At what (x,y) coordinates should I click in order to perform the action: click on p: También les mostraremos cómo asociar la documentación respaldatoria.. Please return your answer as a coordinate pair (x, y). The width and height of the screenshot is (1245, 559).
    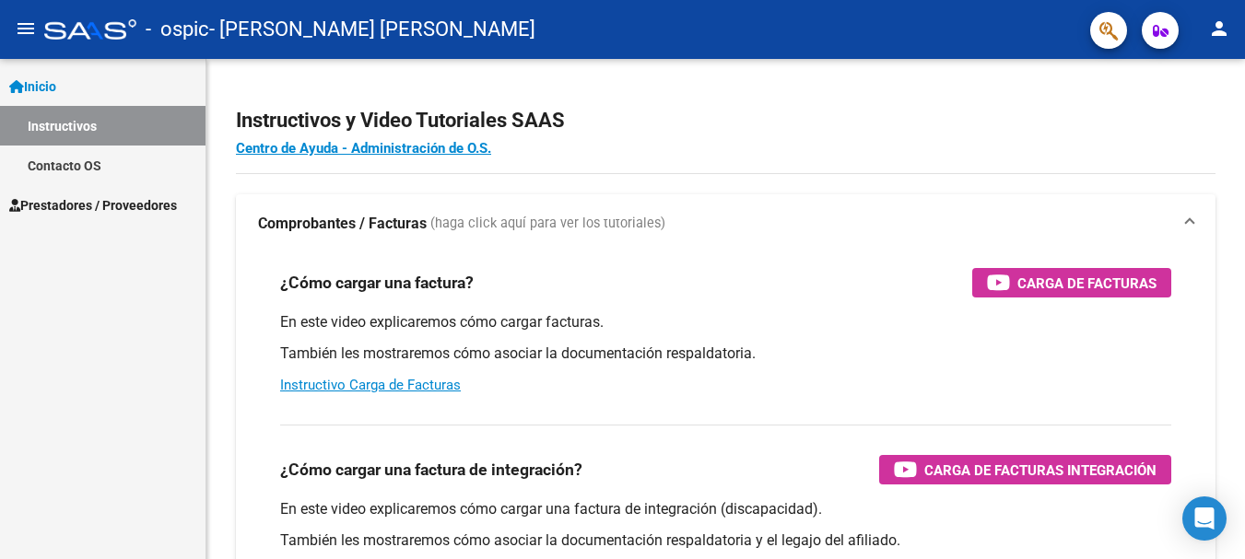
    Looking at the image, I should click on (725, 354).